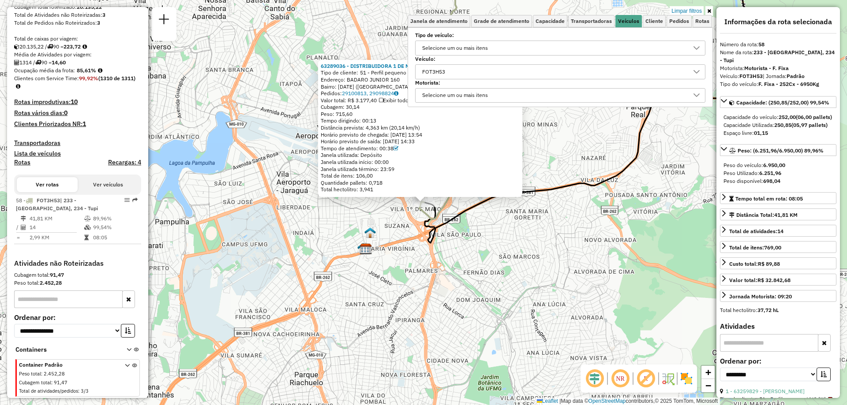 This screenshot has width=847, height=405. Describe the element at coordinates (30, 374) in the screenshot. I see `span: Peso total` at that location.